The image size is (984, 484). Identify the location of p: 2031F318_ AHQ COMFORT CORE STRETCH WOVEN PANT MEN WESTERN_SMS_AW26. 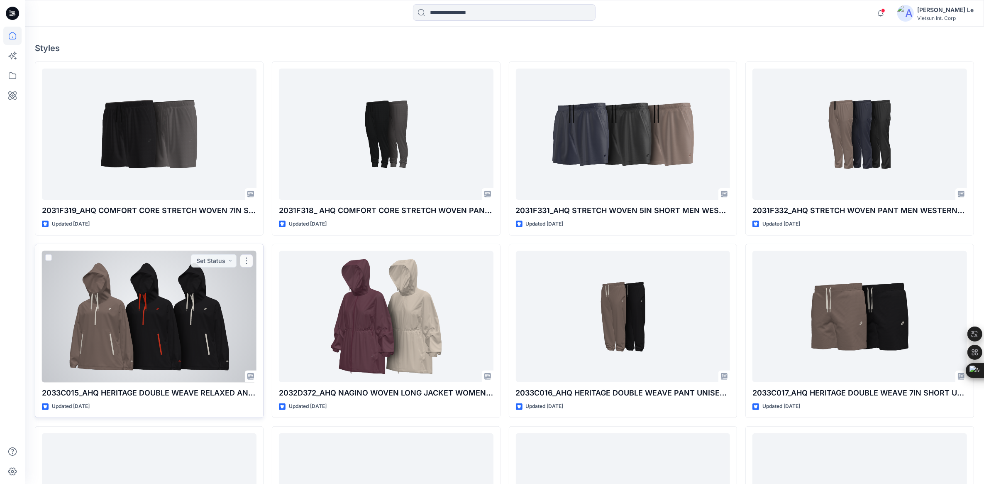
(386, 210).